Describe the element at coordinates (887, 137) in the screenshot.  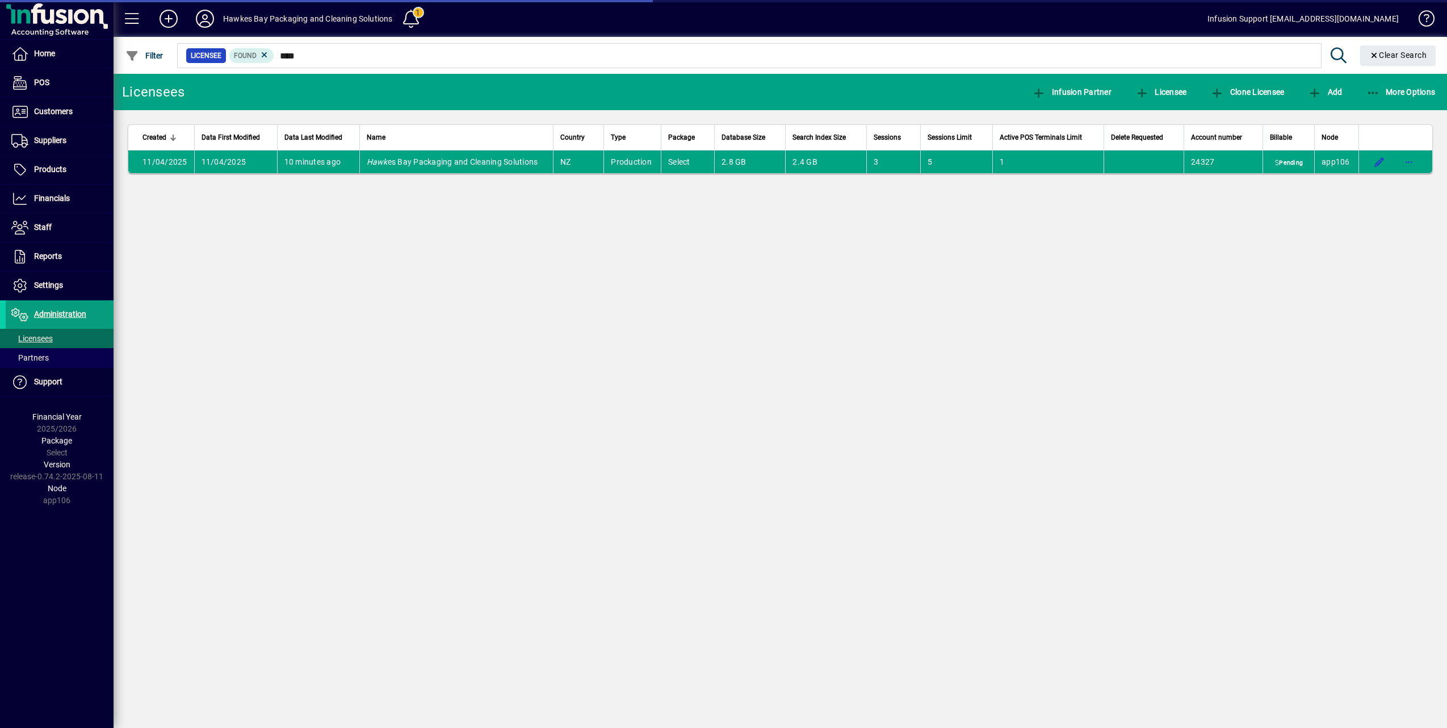
I see `span: Sessions` at that location.